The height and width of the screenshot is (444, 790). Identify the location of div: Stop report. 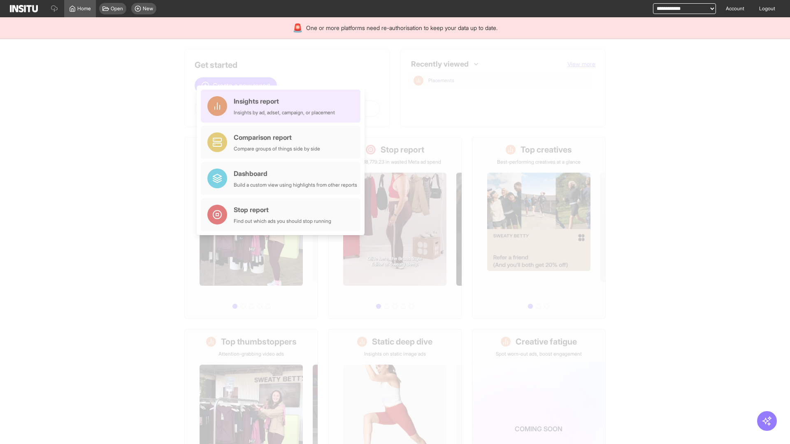
(282, 210).